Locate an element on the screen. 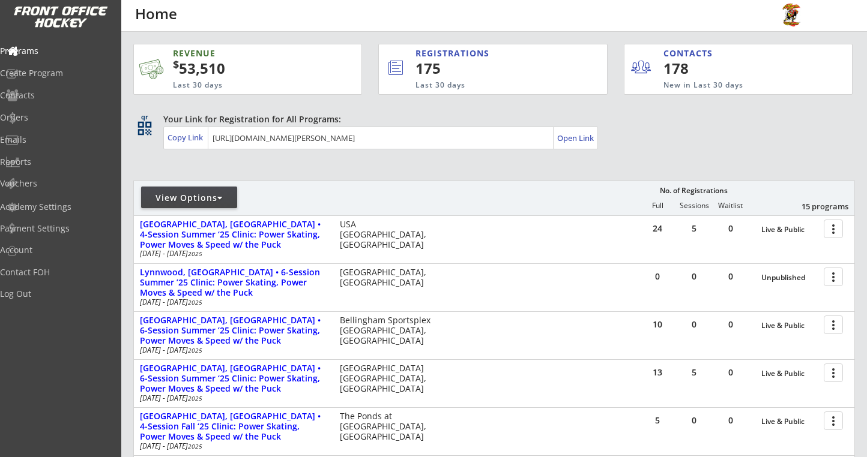 The height and width of the screenshot is (457, 867). a: Open Link is located at coordinates (575, 138).